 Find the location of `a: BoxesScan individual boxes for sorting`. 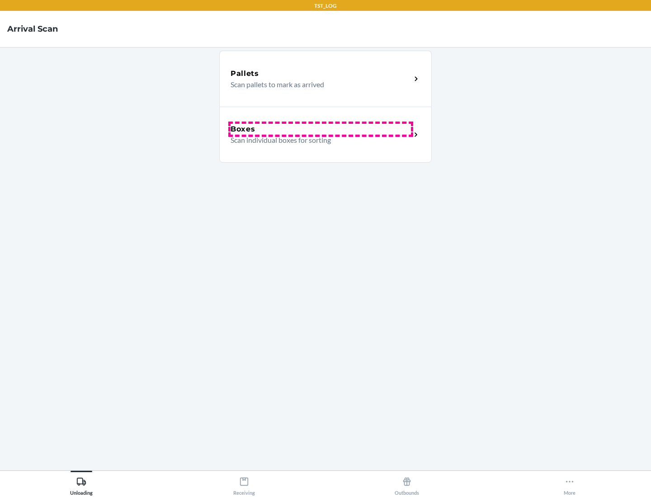

a: BoxesScan individual boxes for sorting is located at coordinates (325, 135).